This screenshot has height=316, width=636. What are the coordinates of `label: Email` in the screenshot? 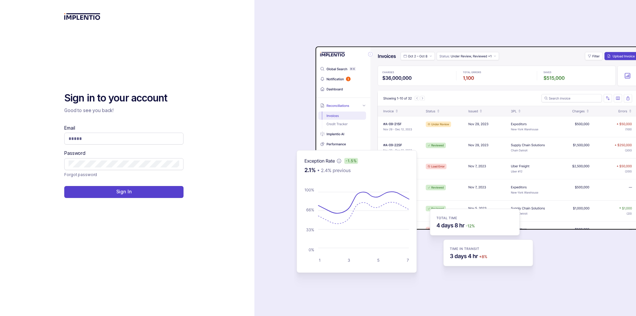 It's located at (70, 128).